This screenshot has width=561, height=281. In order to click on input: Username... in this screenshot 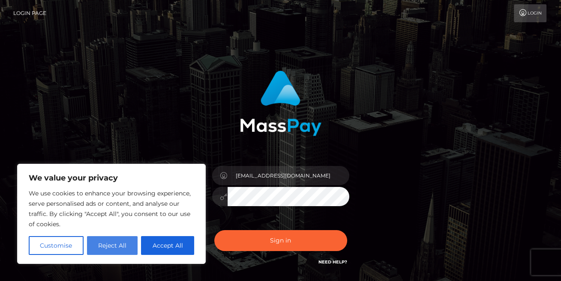, I will do `click(288, 176)`.